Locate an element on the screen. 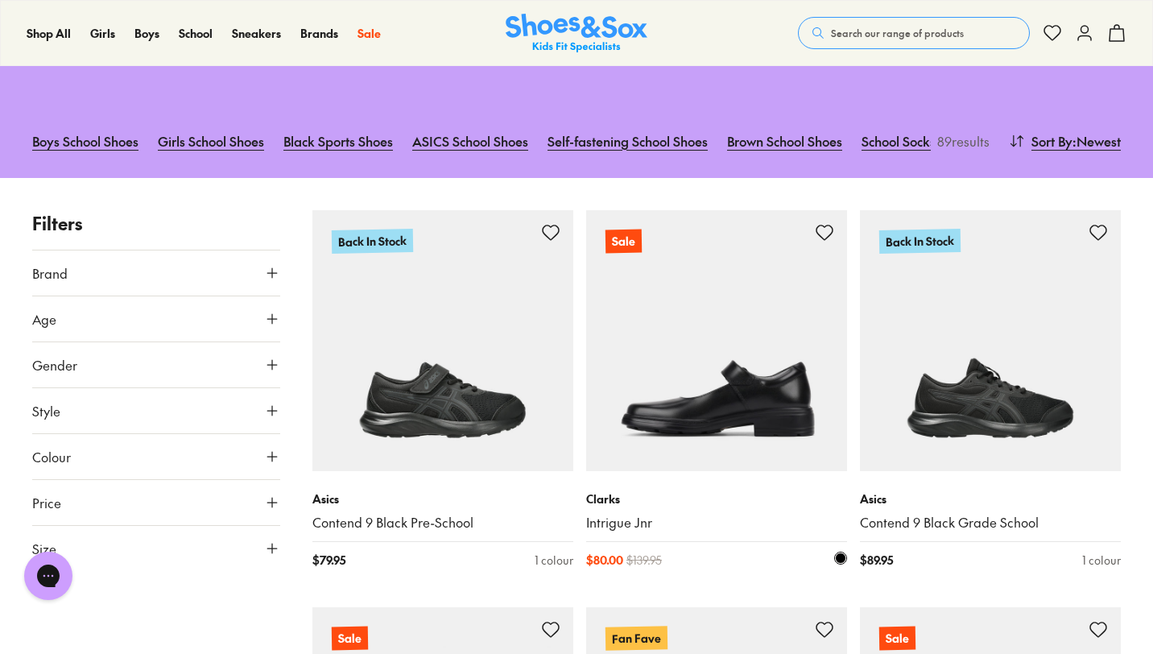 The width and height of the screenshot is (1153, 654). p: Fan Fave is located at coordinates (636, 638).